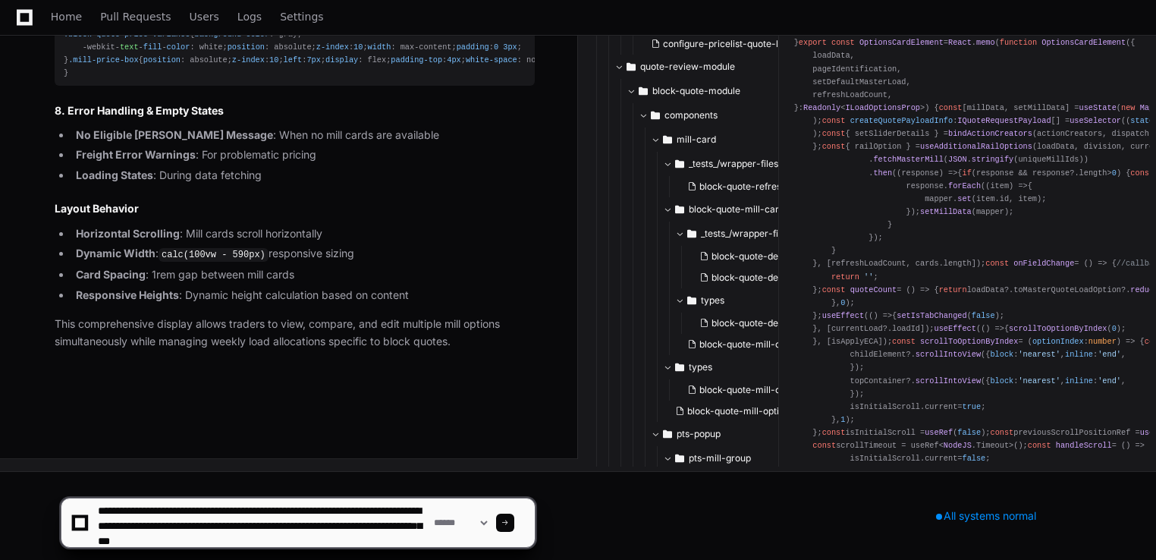 The height and width of the screenshot is (560, 1156). Describe the element at coordinates (1038, 354) in the screenshot. I see `span: 'nearest'` at that location.